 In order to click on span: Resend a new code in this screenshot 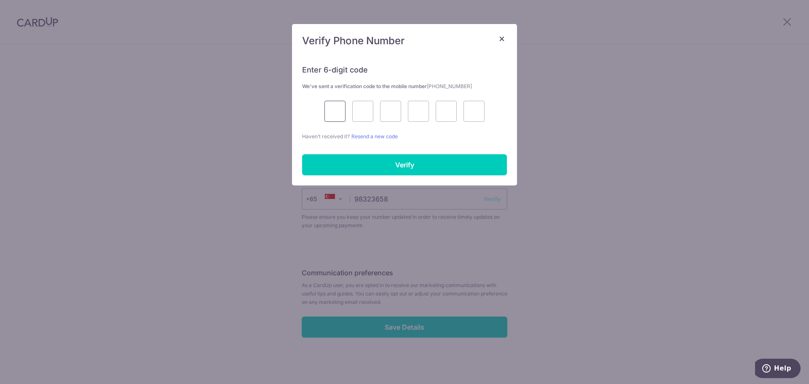, I will do `click(374, 136)`.